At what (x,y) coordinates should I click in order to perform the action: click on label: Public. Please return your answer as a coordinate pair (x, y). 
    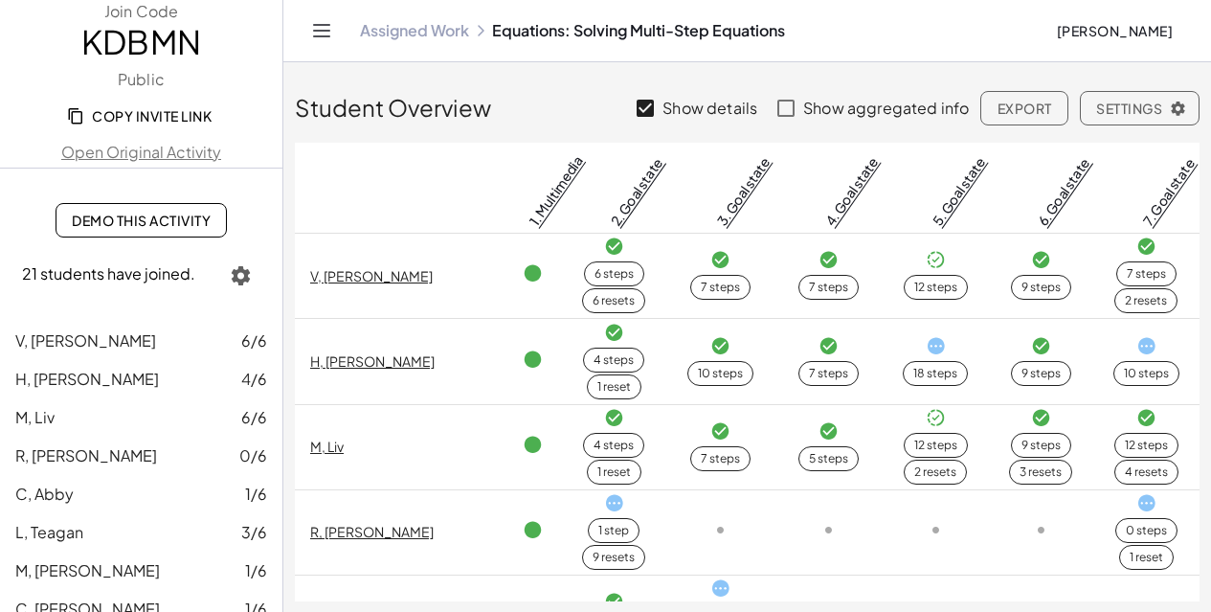
    Looking at the image, I should click on (141, 79).